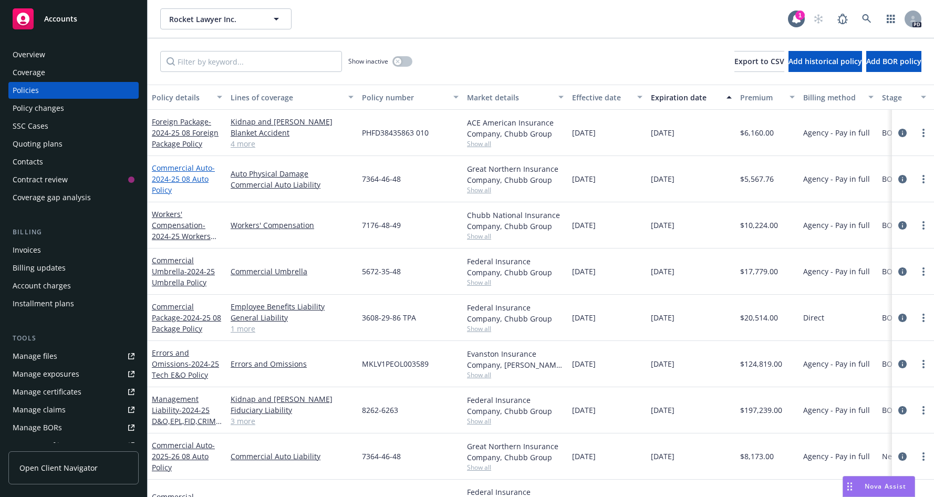 This screenshot has height=497, width=934. Describe the element at coordinates (843, 19) in the screenshot. I see `a: Report a Bug` at that location.